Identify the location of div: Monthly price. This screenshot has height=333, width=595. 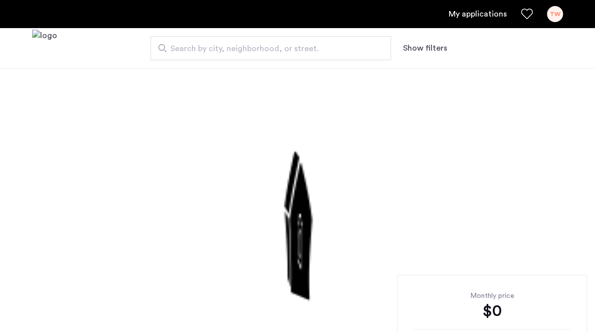
(492, 296).